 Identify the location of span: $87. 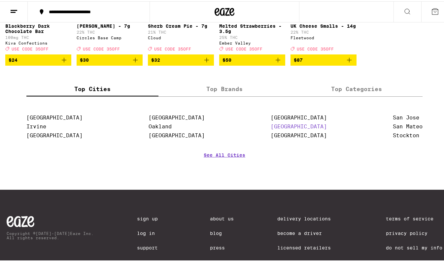
(298, 59).